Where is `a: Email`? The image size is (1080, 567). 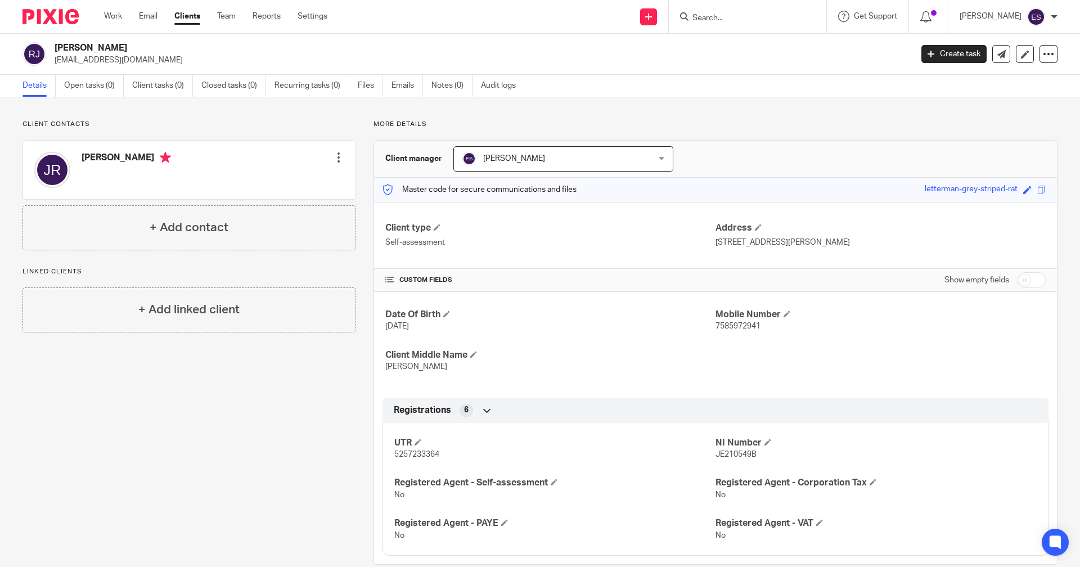
a: Email is located at coordinates (148, 16).